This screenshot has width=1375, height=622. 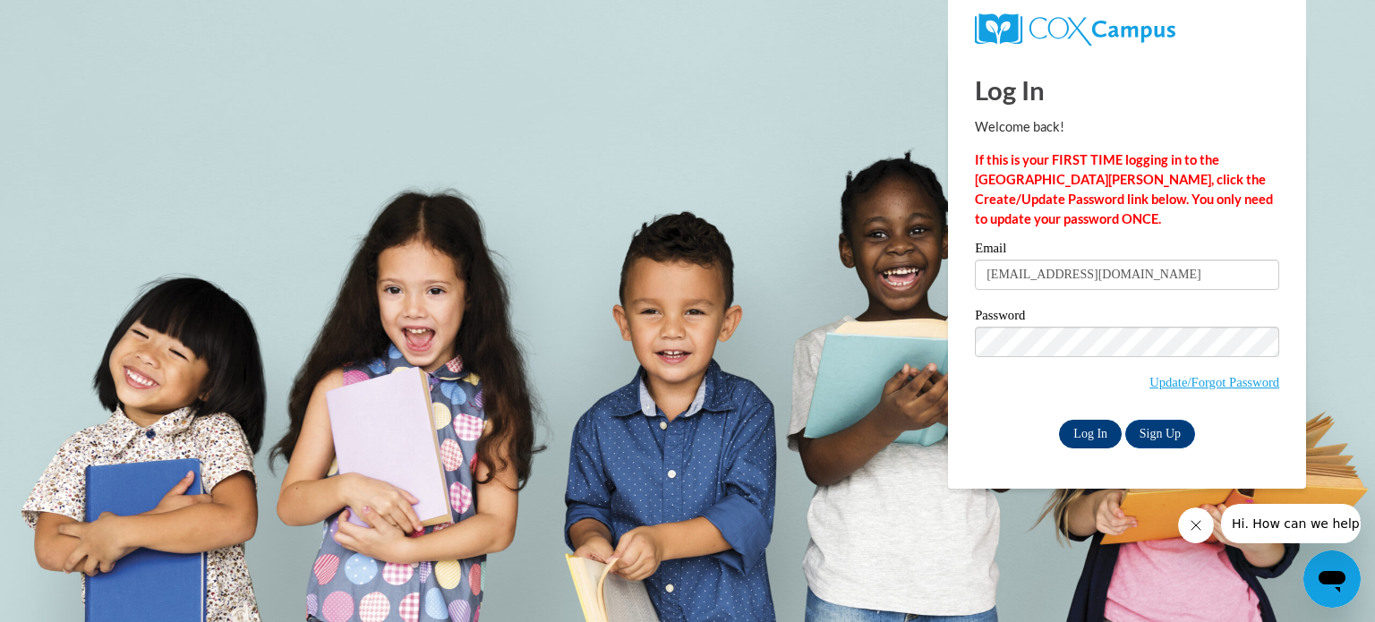 I want to click on a: COX Campus, so click(x=1127, y=30).